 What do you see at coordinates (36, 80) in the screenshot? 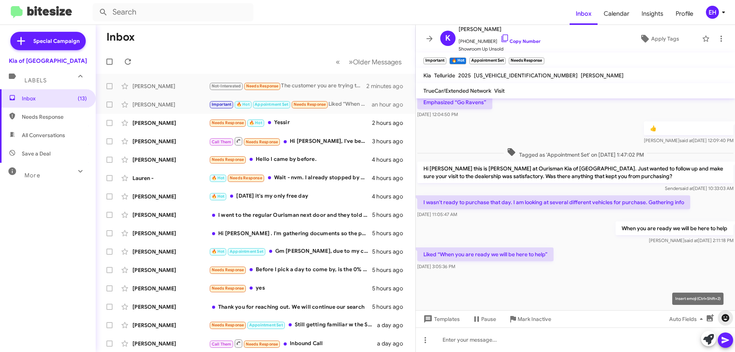
I see `span: Labels` at bounding box center [36, 80].